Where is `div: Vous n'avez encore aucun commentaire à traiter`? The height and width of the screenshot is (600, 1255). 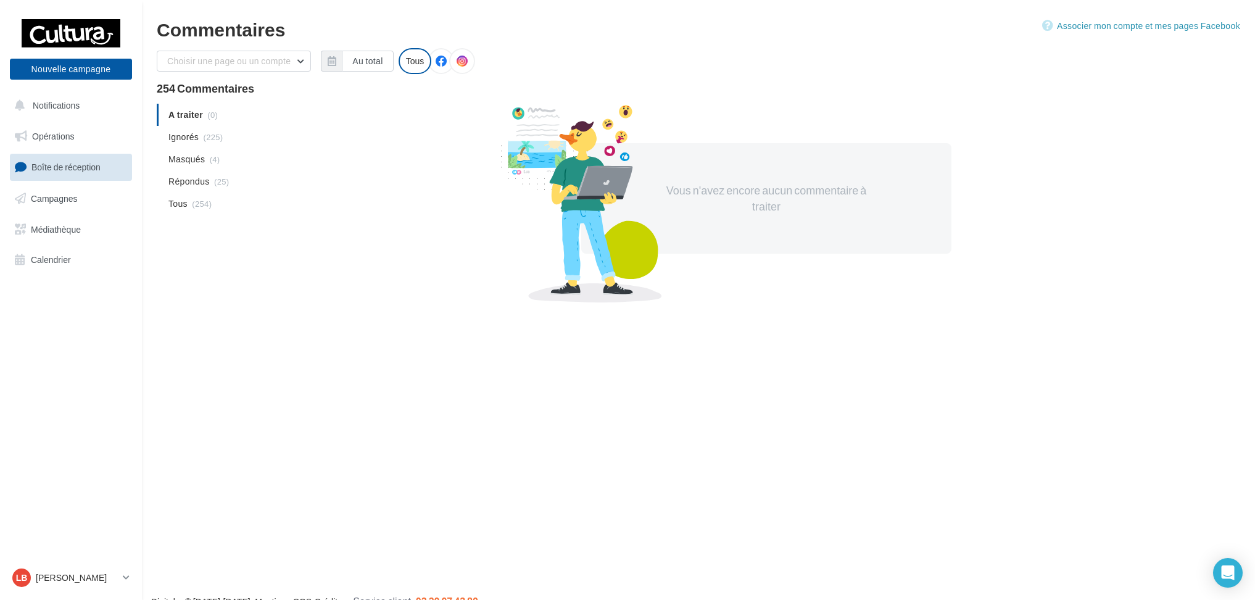 div: Vous n'avez encore aucun commentaire à traiter is located at coordinates (766, 198).